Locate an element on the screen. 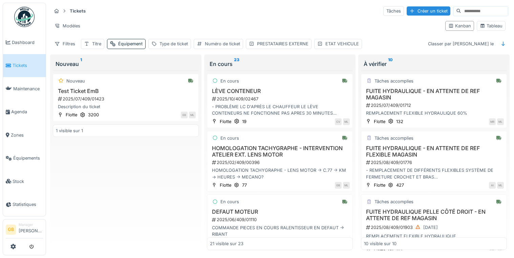  sup: 23 is located at coordinates (237, 64).